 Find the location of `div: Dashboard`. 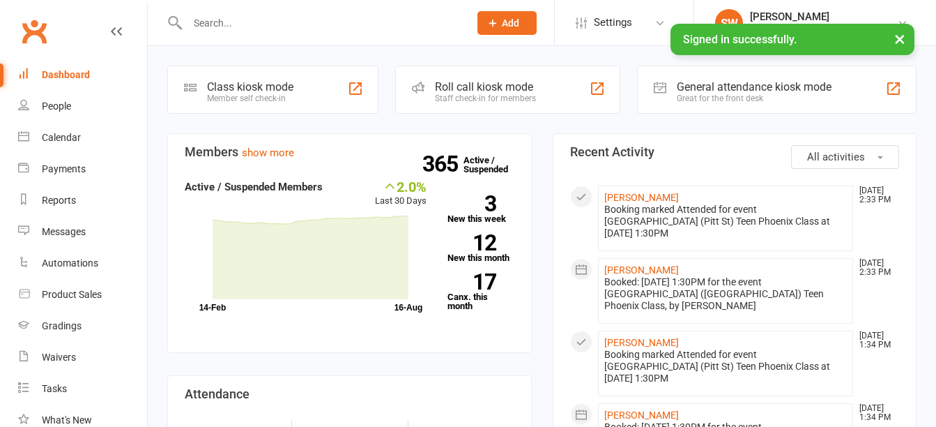

div: Dashboard is located at coordinates (66, 75).